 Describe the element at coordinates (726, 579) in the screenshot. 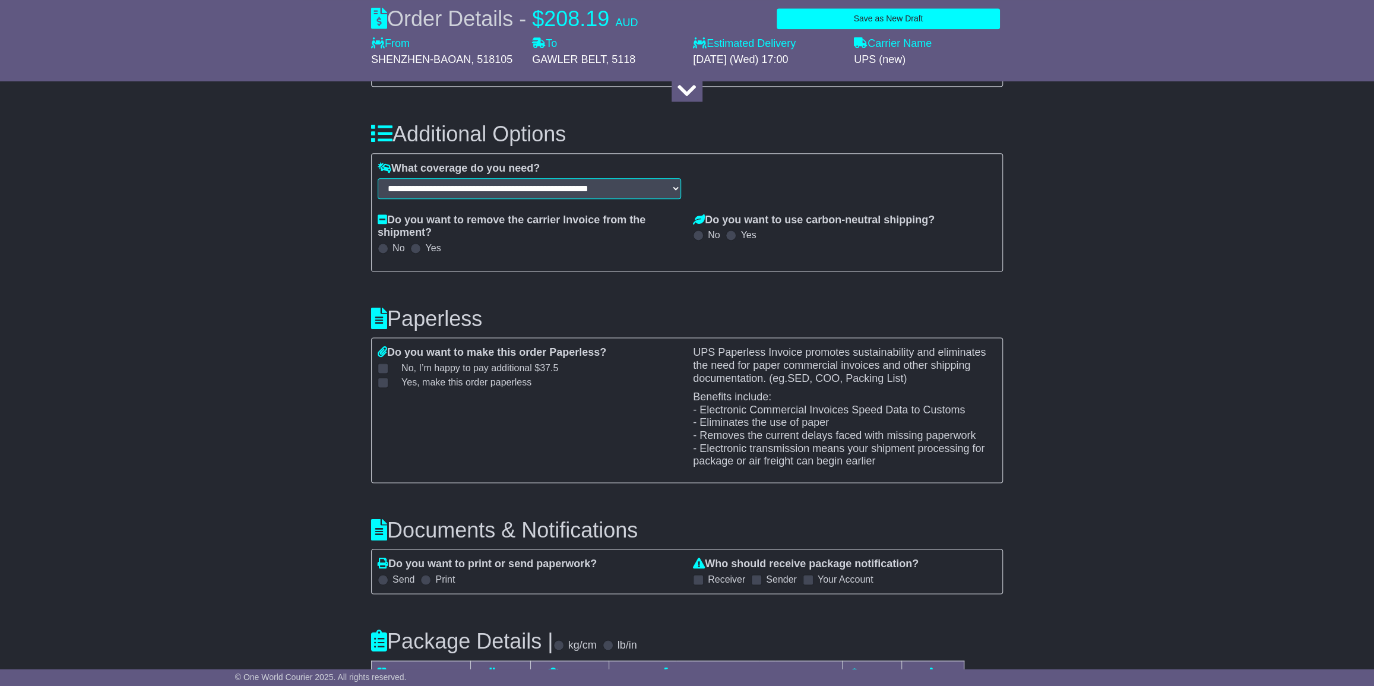

I see `label: Receiver` at that location.